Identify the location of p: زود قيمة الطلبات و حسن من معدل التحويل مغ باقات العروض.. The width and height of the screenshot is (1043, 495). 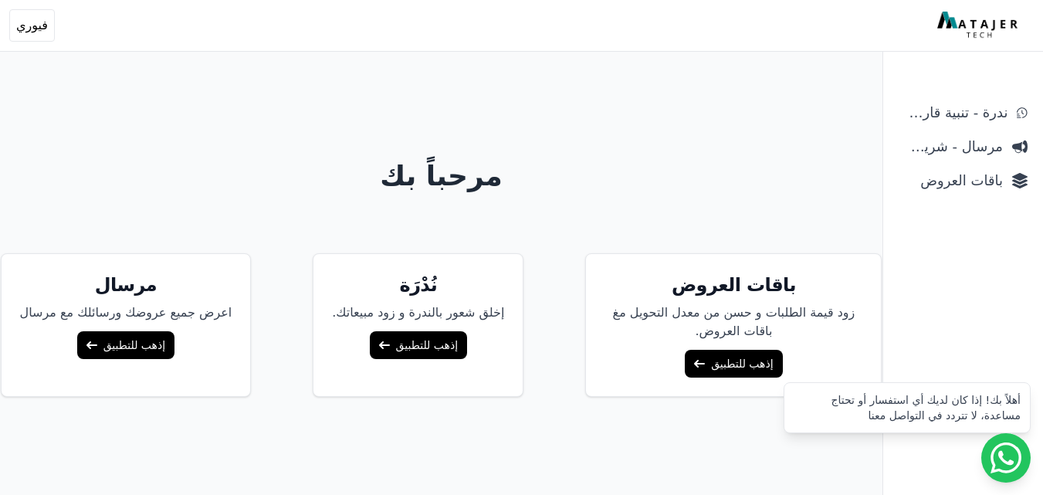
(733, 322).